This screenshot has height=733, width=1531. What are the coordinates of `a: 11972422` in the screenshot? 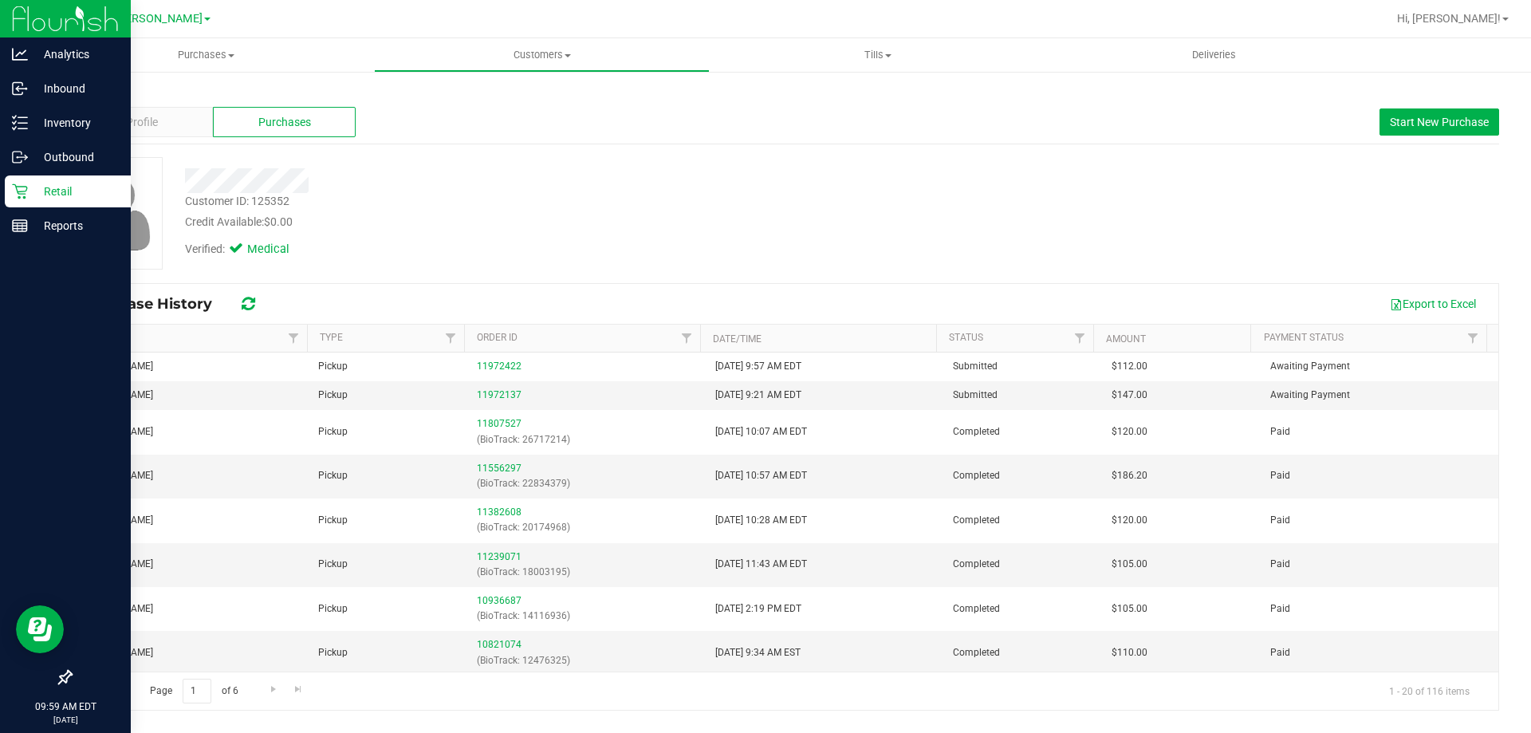 It's located at (499, 366).